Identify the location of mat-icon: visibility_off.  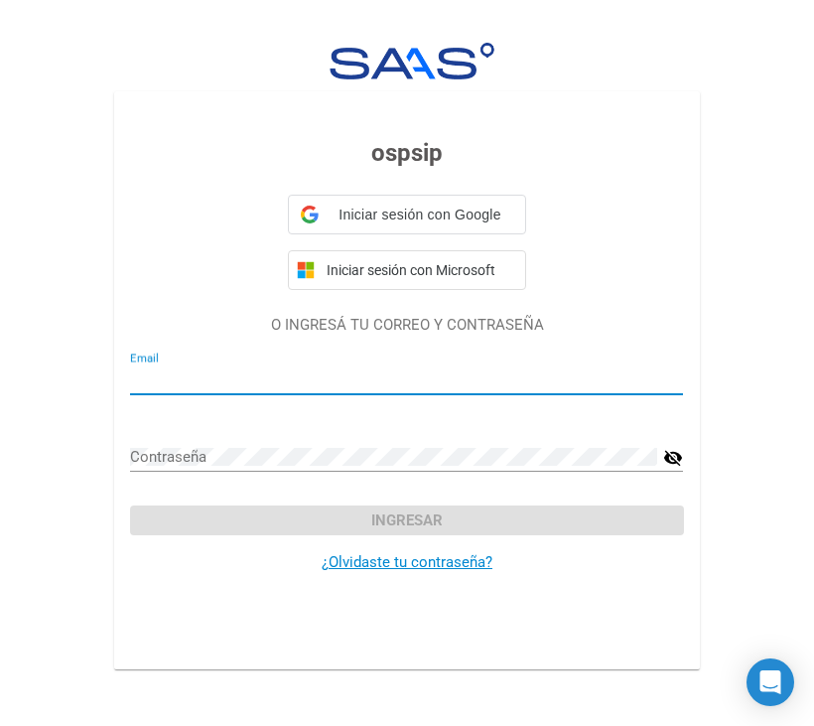
(673, 458).